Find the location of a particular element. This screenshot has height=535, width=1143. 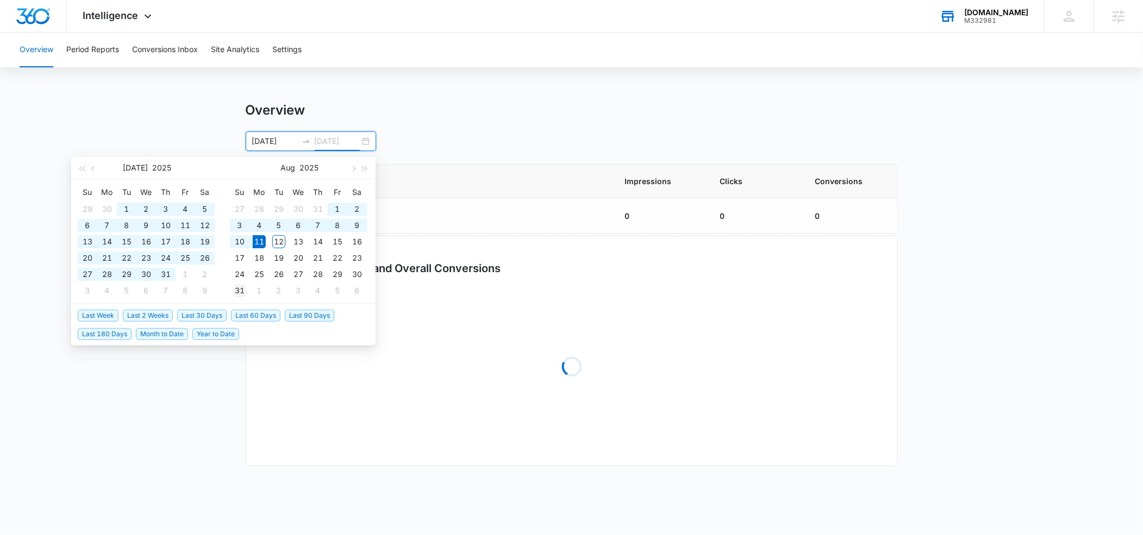

td: 2025-06-30 is located at coordinates (107, 209).